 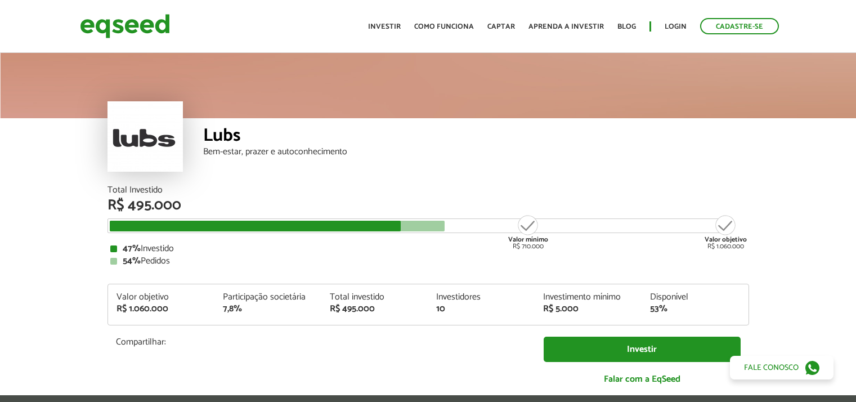 I want to click on p: Compartilhar:, so click(x=321, y=341).